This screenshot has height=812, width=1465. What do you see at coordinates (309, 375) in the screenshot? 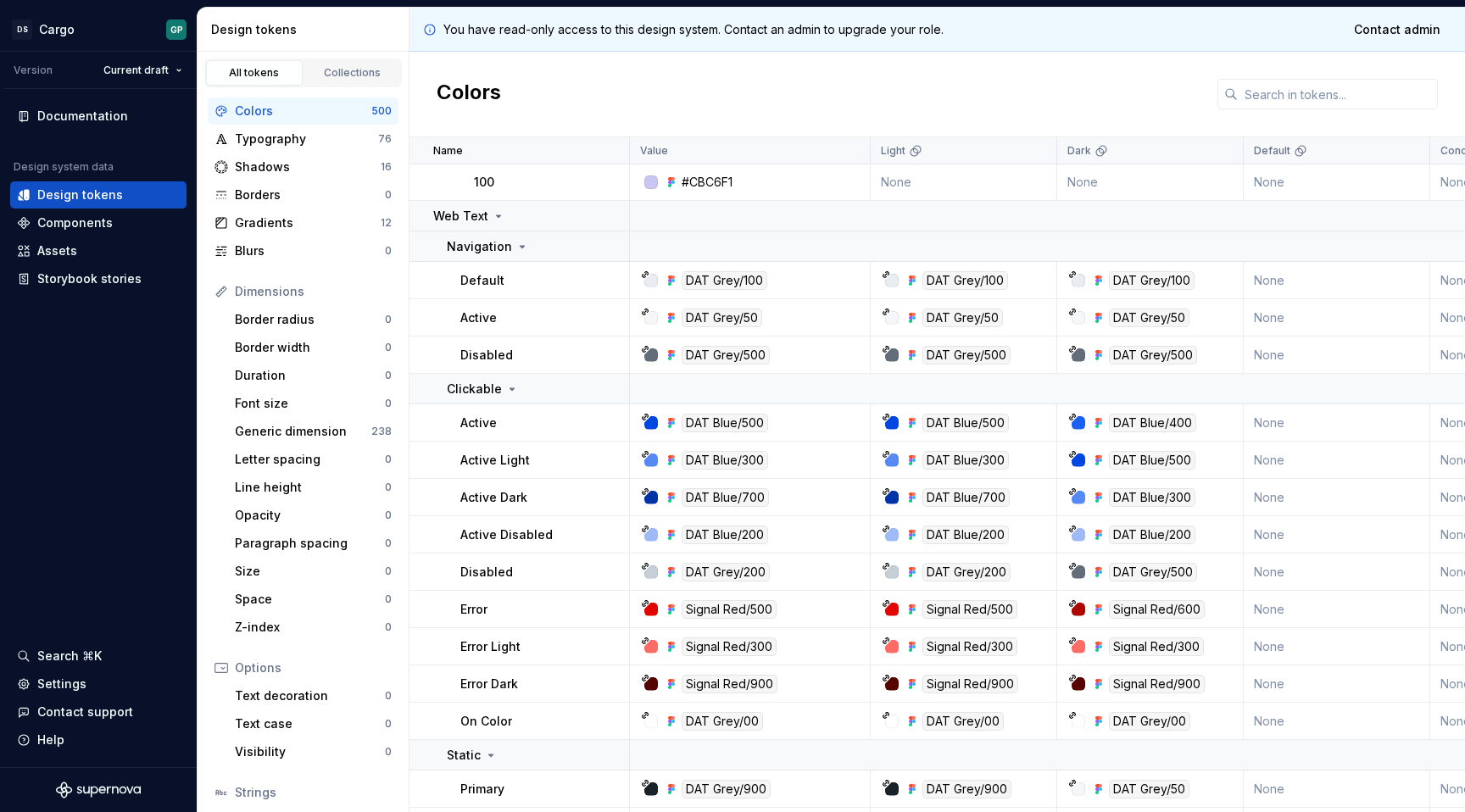
I see `div: Duration` at bounding box center [309, 375].